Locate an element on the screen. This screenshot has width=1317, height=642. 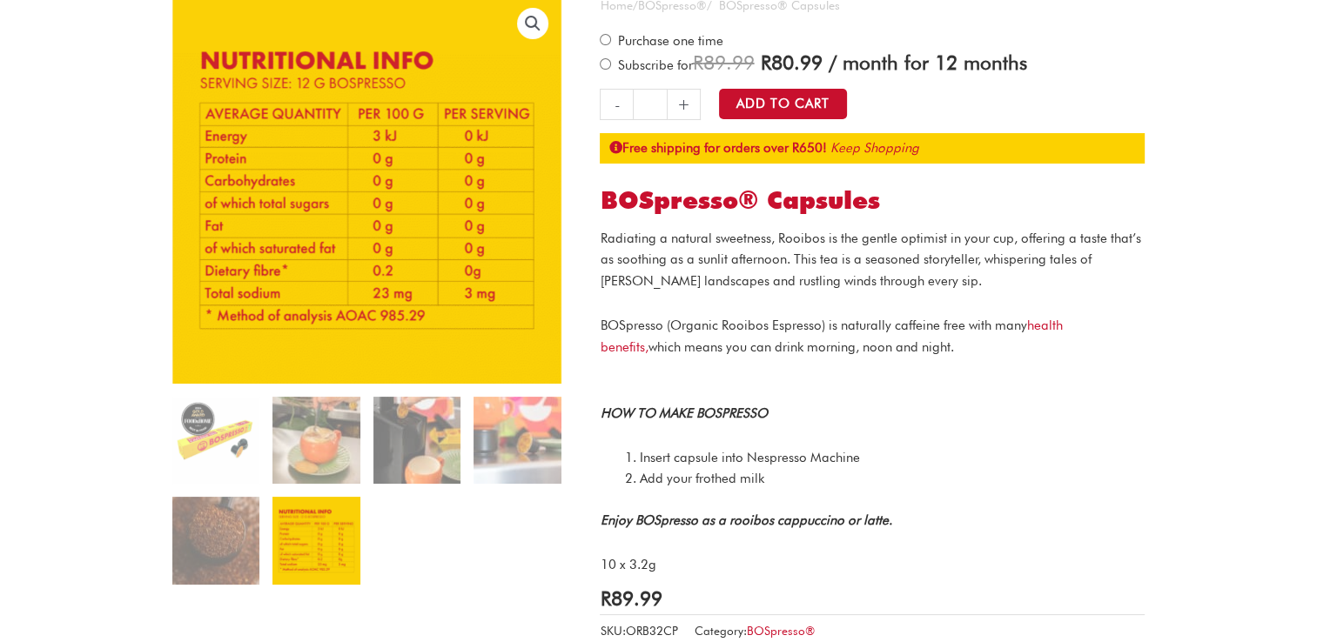
span: Subscribe for is located at coordinates (820, 65).